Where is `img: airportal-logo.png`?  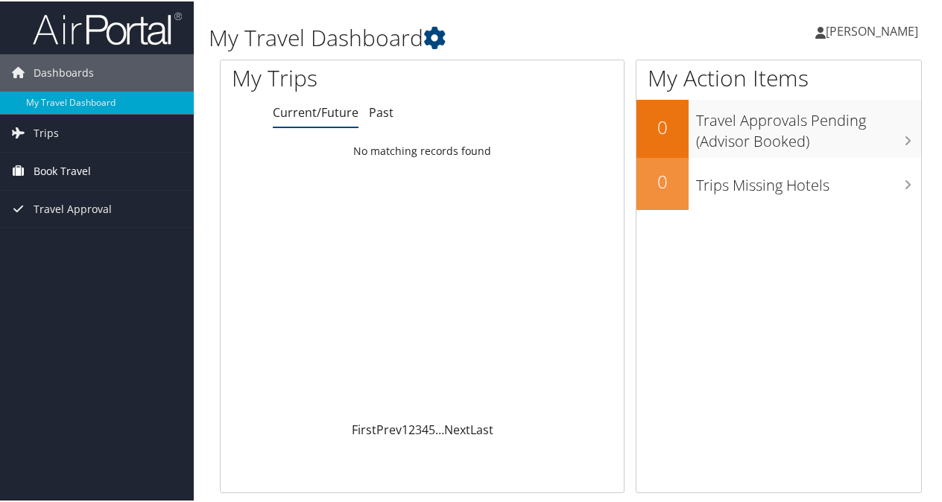 img: airportal-logo.png is located at coordinates (107, 27).